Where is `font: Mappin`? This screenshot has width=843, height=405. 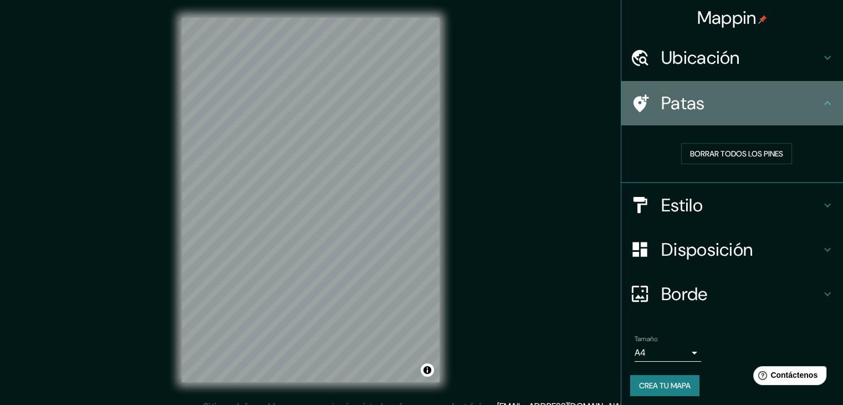 font: Mappin is located at coordinates (727, 18).